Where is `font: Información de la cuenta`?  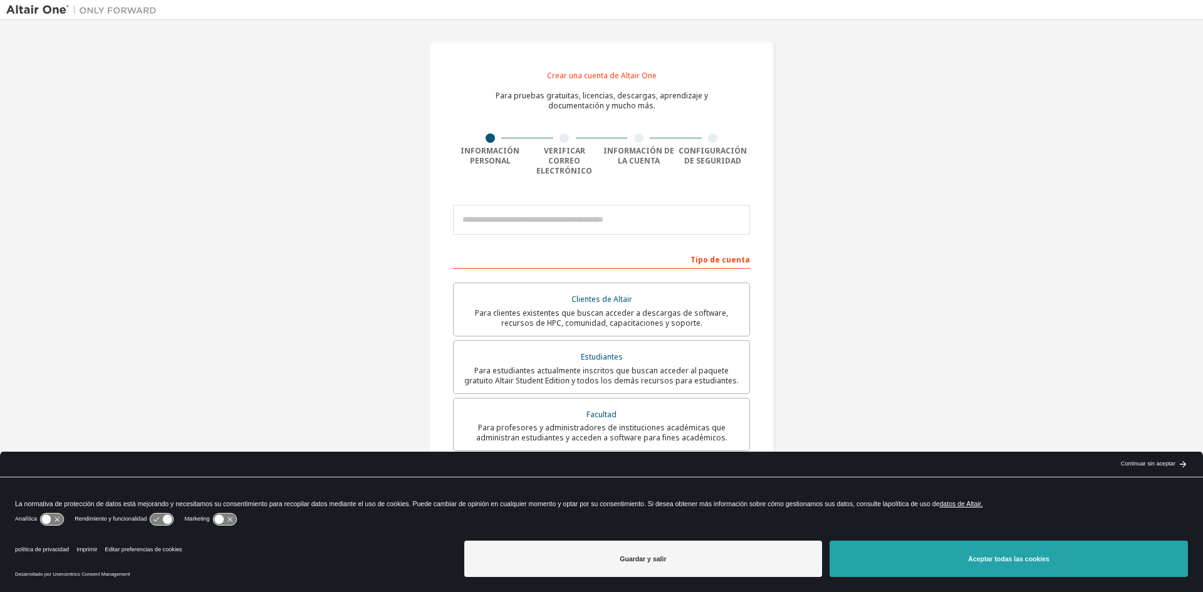
font: Información de la cuenta is located at coordinates (638, 155).